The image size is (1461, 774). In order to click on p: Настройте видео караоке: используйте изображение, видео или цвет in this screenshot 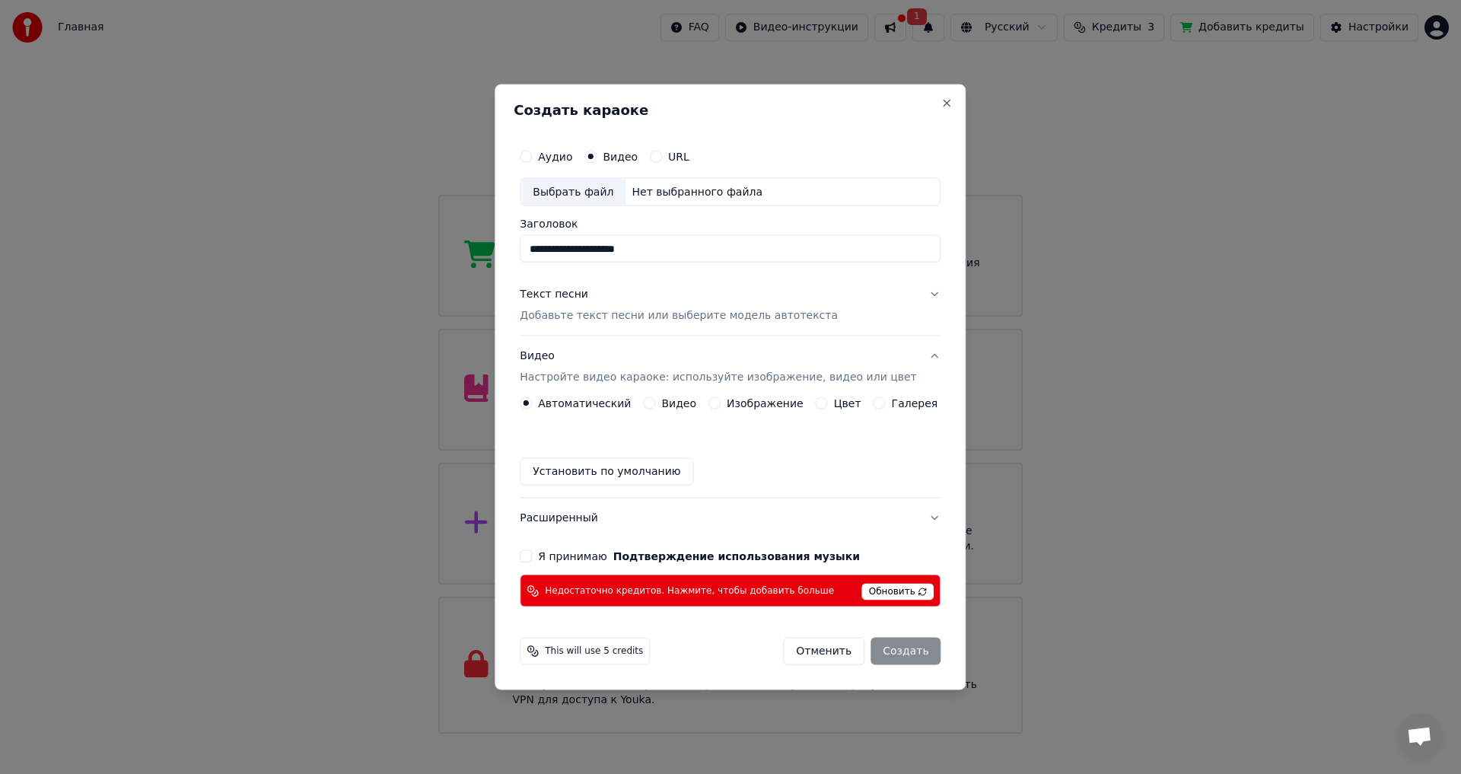, I will do `click(718, 377)`.